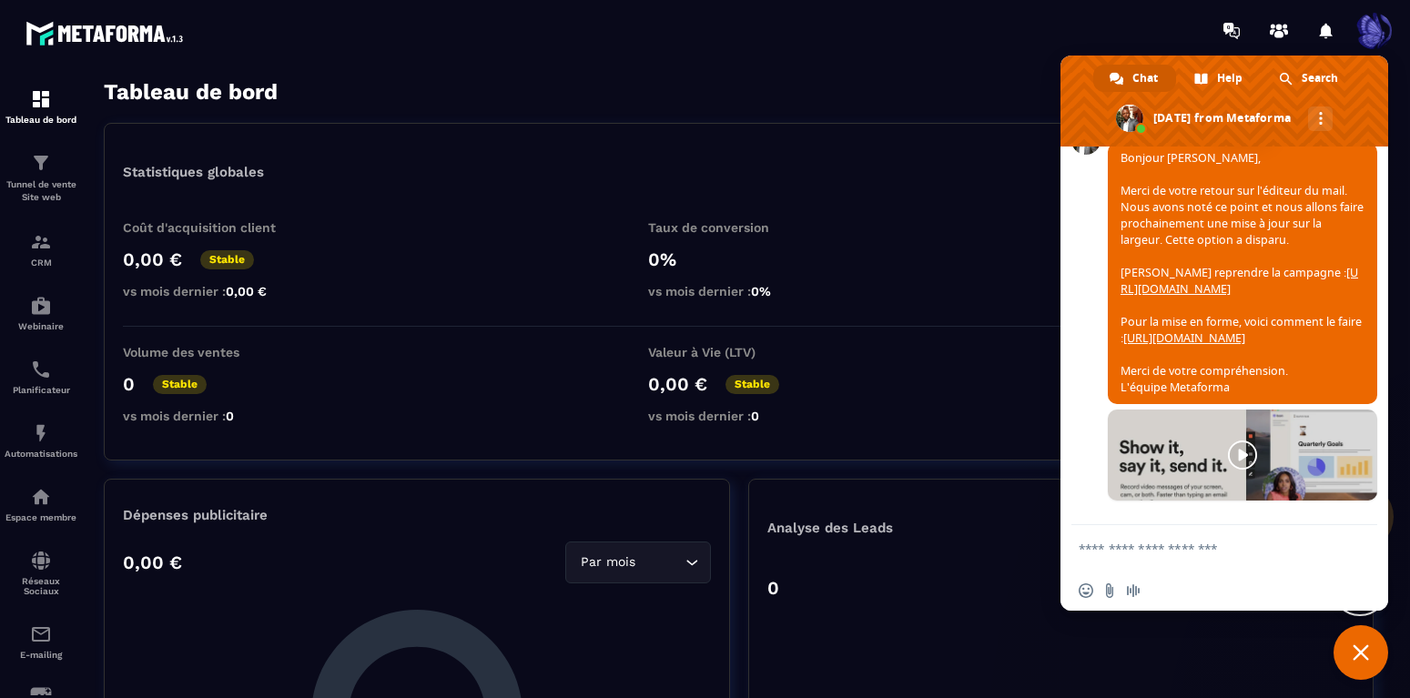 This screenshot has height=698, width=1410. What do you see at coordinates (41, 441) in the screenshot?
I see `a: automationsautomationsAutomatisations` at bounding box center [41, 441].